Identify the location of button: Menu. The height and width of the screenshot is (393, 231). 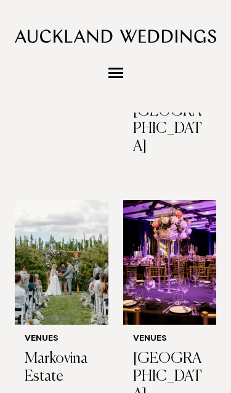
(116, 73).